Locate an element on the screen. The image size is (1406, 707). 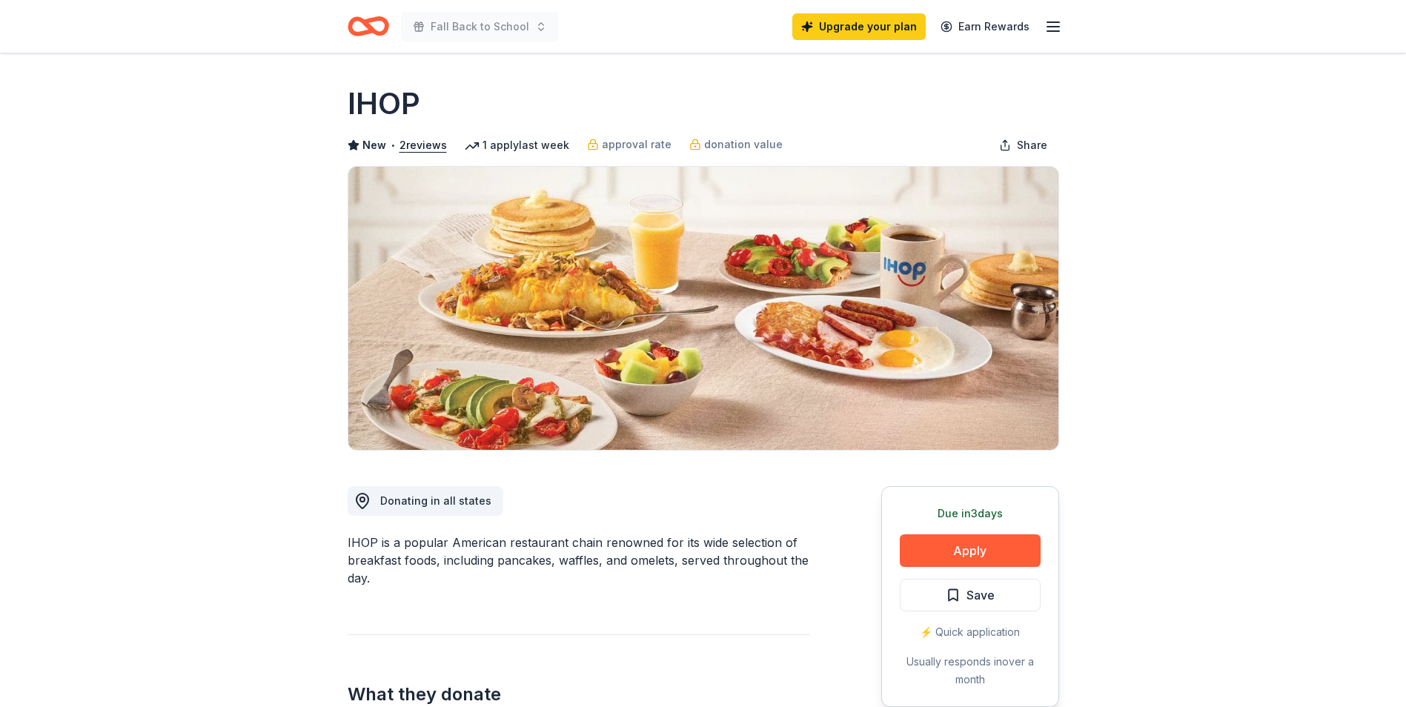
img: Image for IHOP is located at coordinates (704, 308).